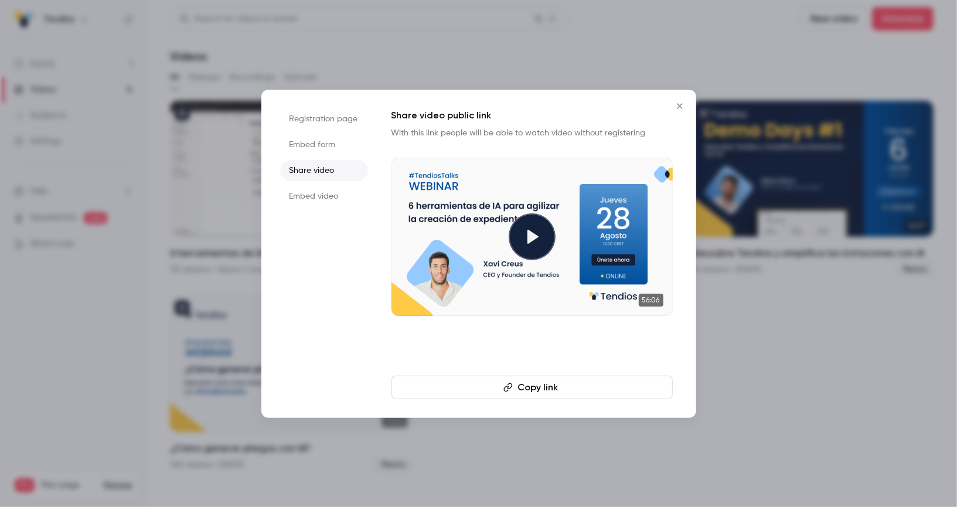 This screenshot has width=957, height=507. Describe the element at coordinates (532, 387) in the screenshot. I see `button: Copy link` at that location.